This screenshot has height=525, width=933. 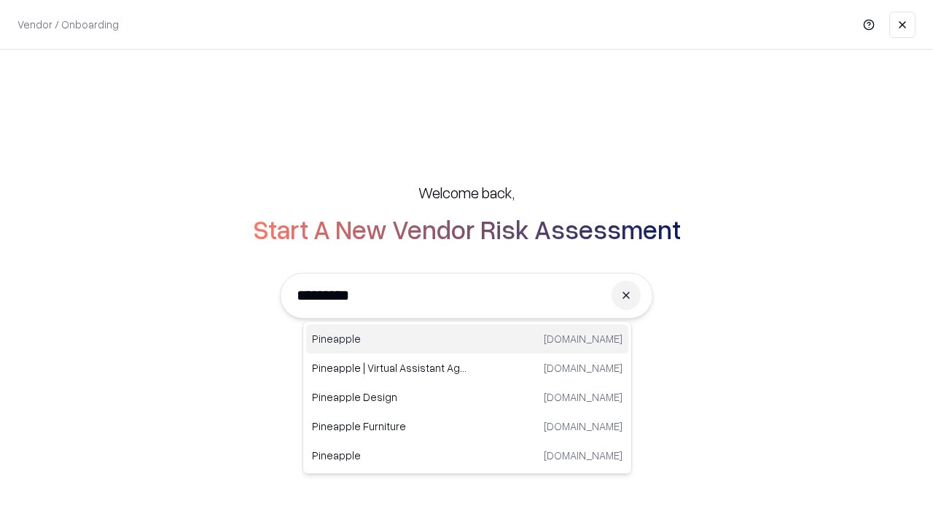 What do you see at coordinates (68, 24) in the screenshot?
I see `p: Vendor / Onboarding` at bounding box center [68, 24].